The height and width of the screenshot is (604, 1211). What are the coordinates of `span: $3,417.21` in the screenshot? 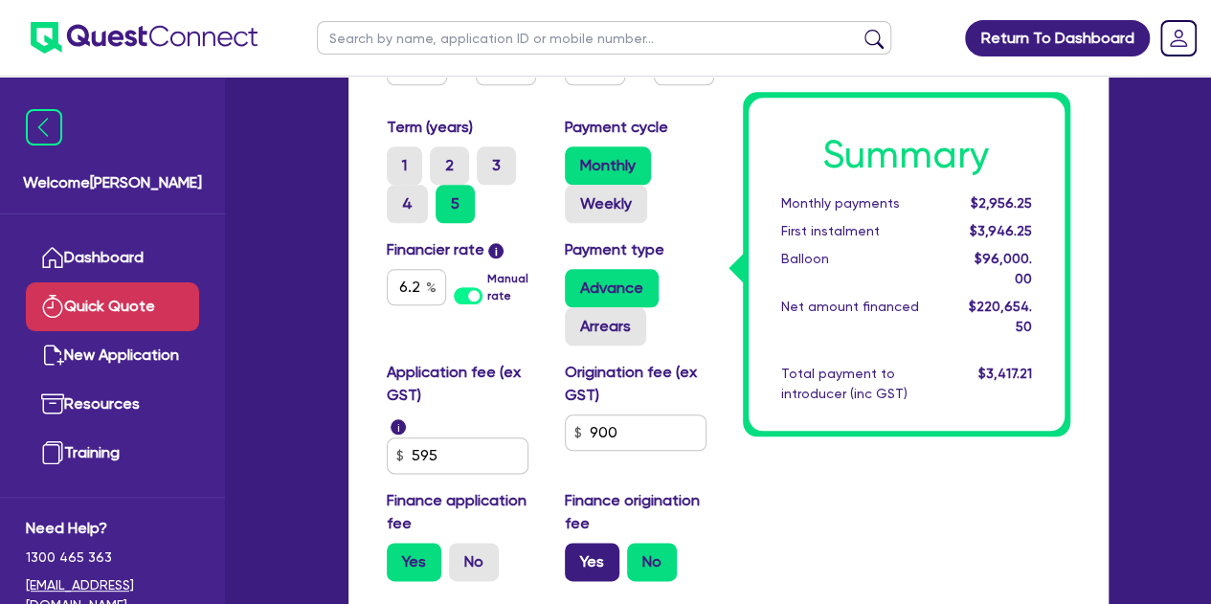 It's located at (1004, 373).